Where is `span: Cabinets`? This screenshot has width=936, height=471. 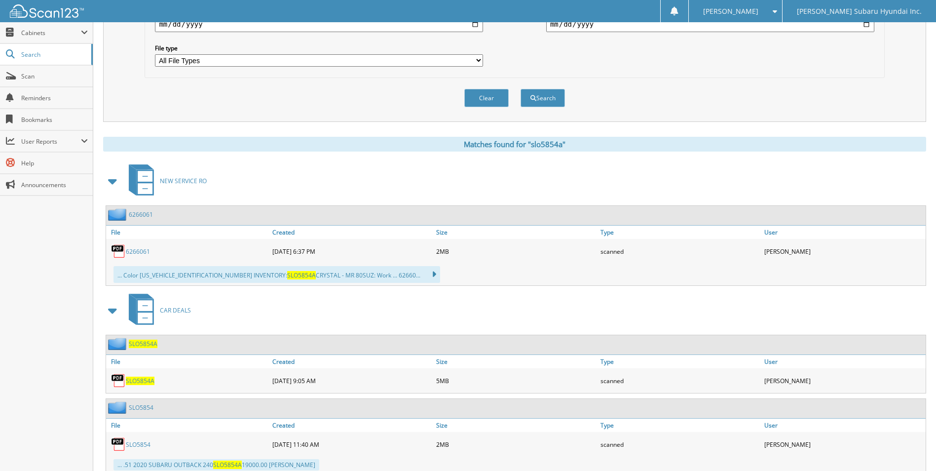 span: Cabinets is located at coordinates (51, 33).